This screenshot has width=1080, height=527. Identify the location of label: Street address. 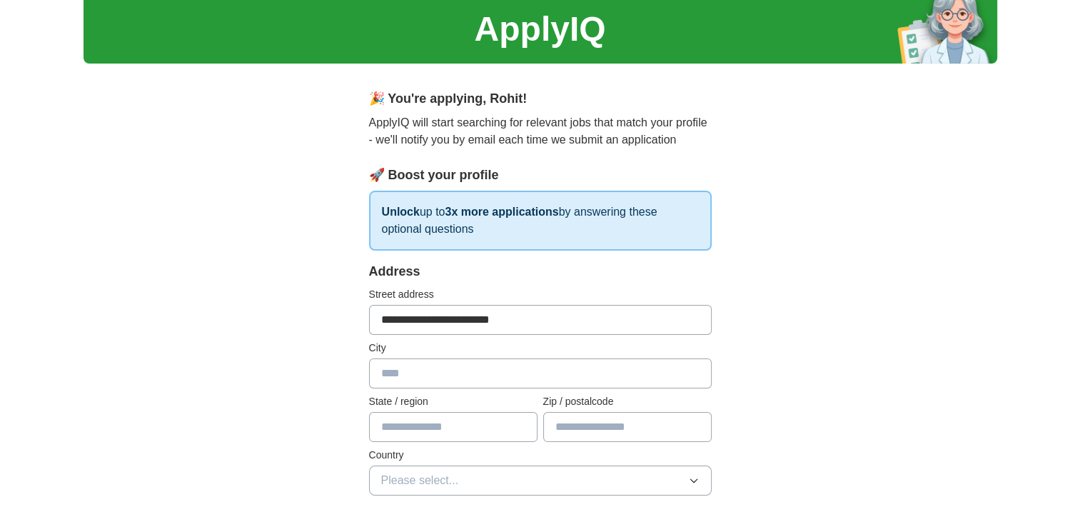
(540, 294).